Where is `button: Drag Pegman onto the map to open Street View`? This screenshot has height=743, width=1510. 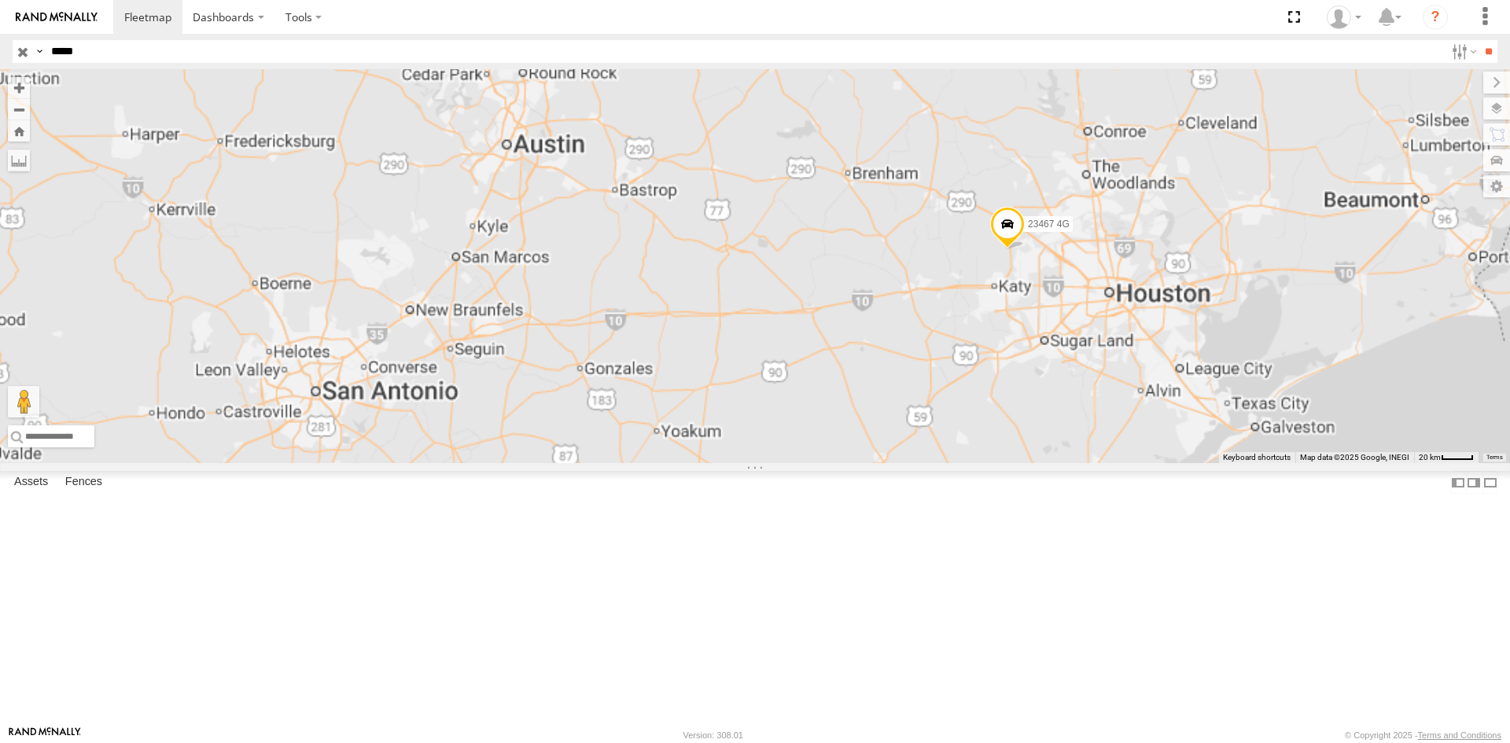
button: Drag Pegman onto the map to open Street View is located at coordinates (24, 402).